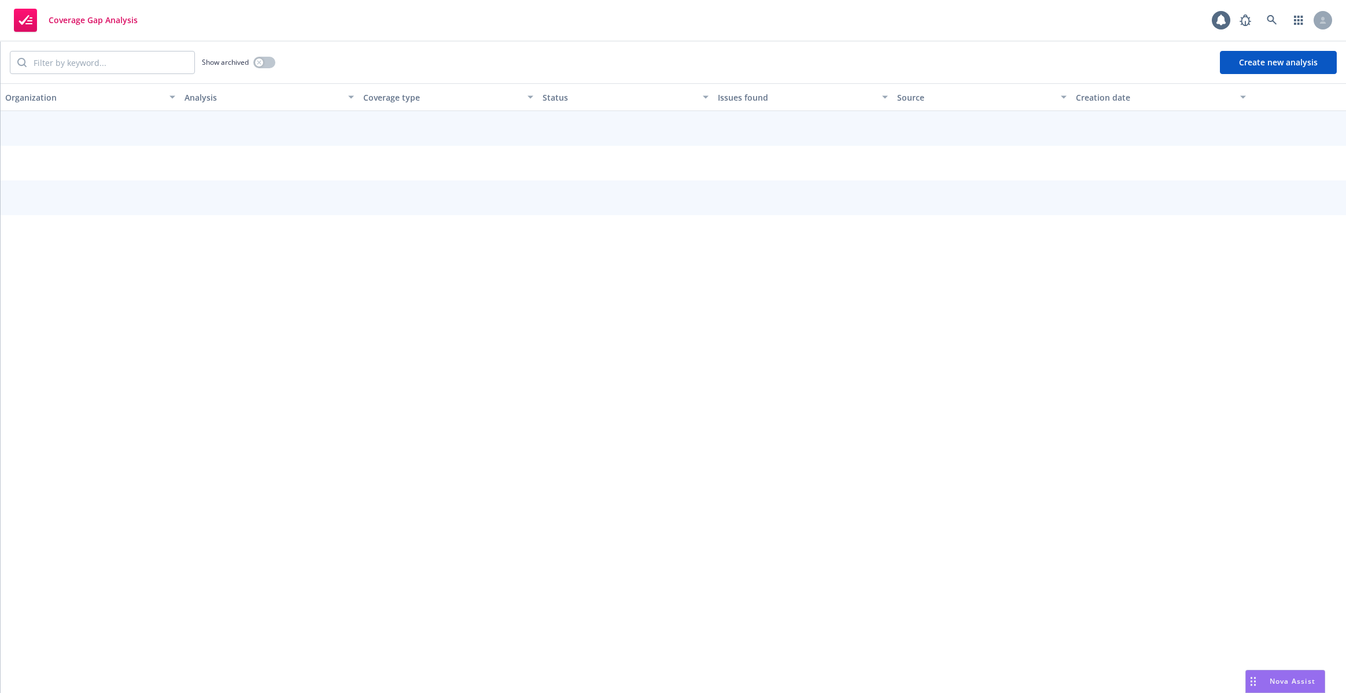  What do you see at coordinates (90, 97) in the screenshot?
I see `button: Organization` at bounding box center [90, 97].